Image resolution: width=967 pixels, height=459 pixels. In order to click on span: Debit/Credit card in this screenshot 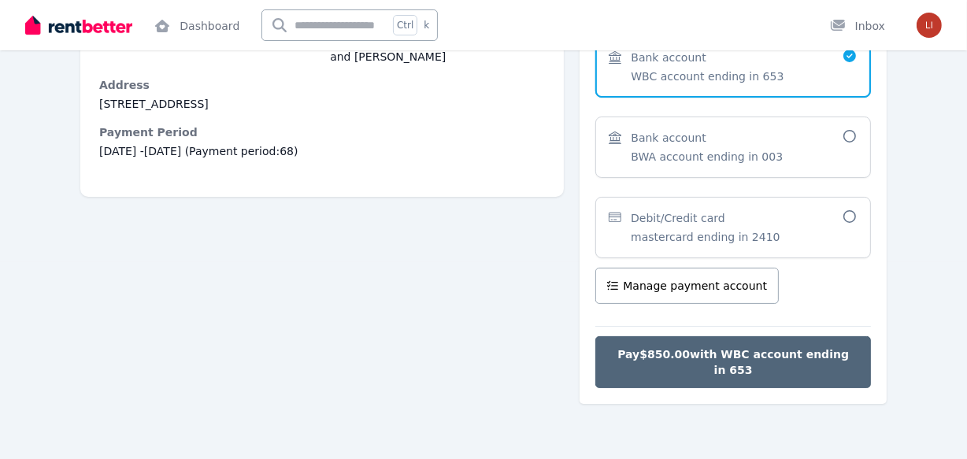, I will do `click(678, 218)`.